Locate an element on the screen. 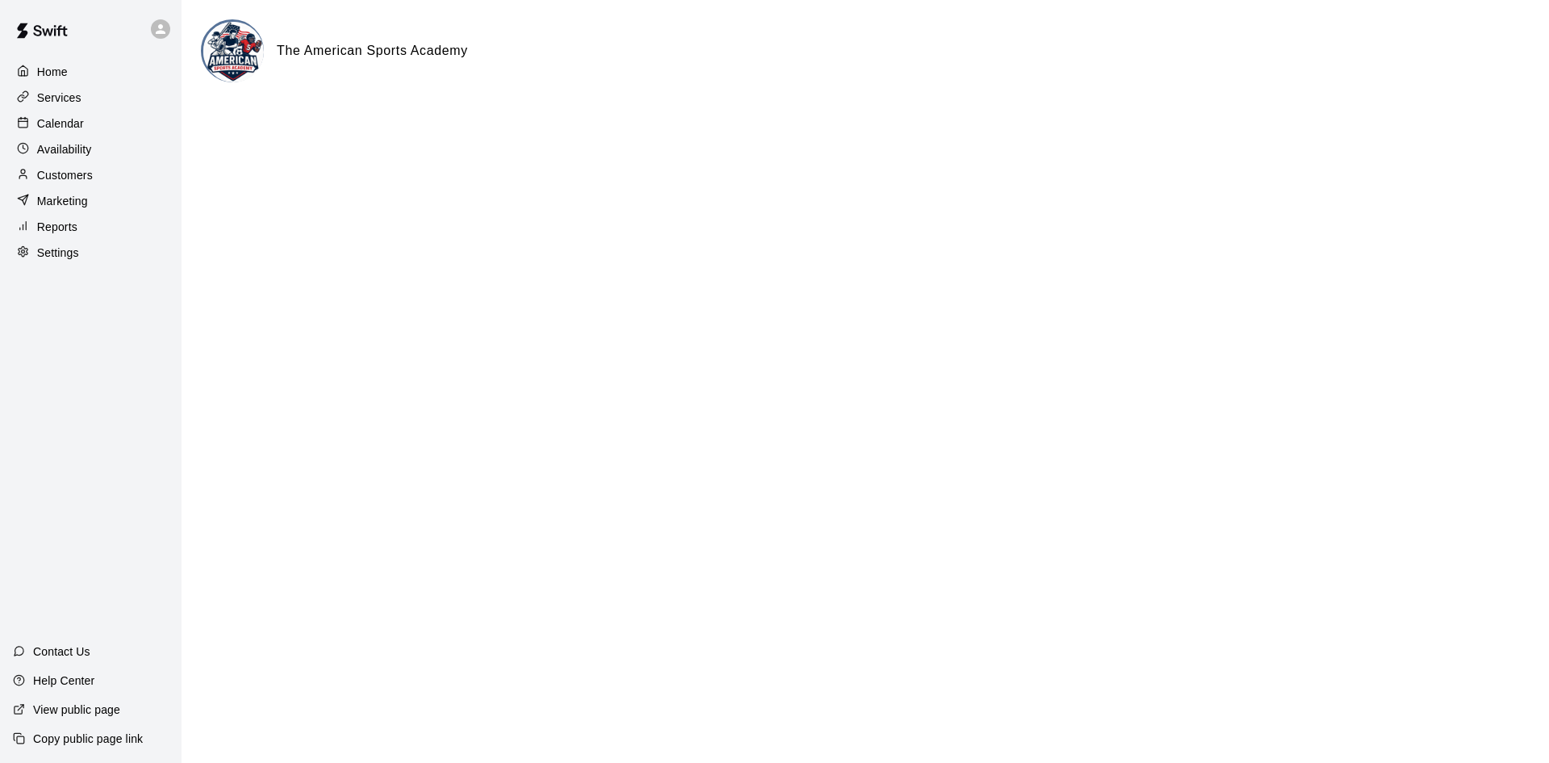 The height and width of the screenshot is (763, 1549). a: Home is located at coordinates (90, 72).